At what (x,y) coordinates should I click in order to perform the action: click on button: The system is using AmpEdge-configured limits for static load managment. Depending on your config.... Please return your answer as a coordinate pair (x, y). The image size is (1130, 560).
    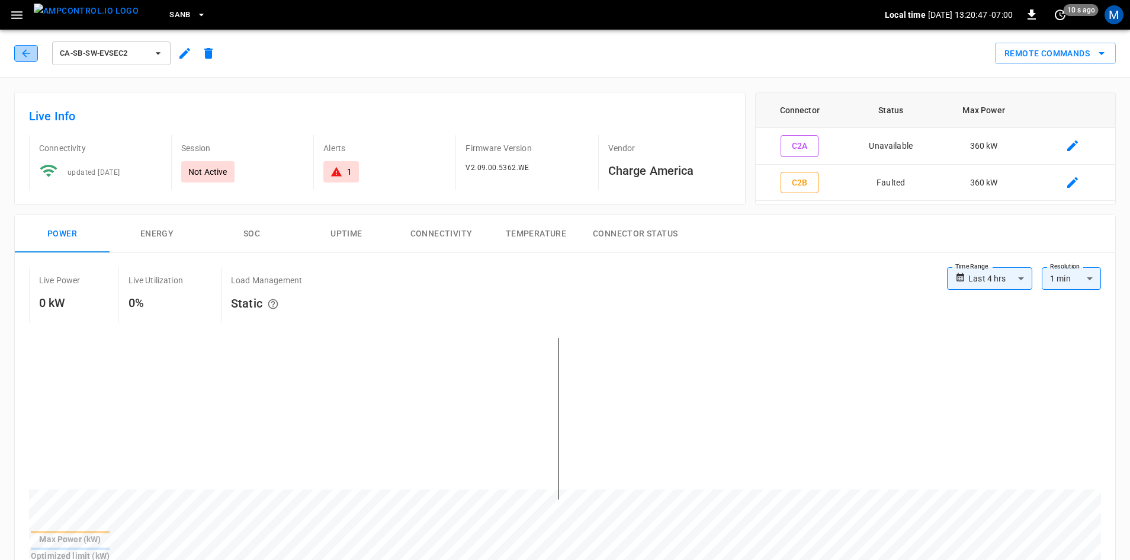
    Looking at the image, I should click on (273, 304).